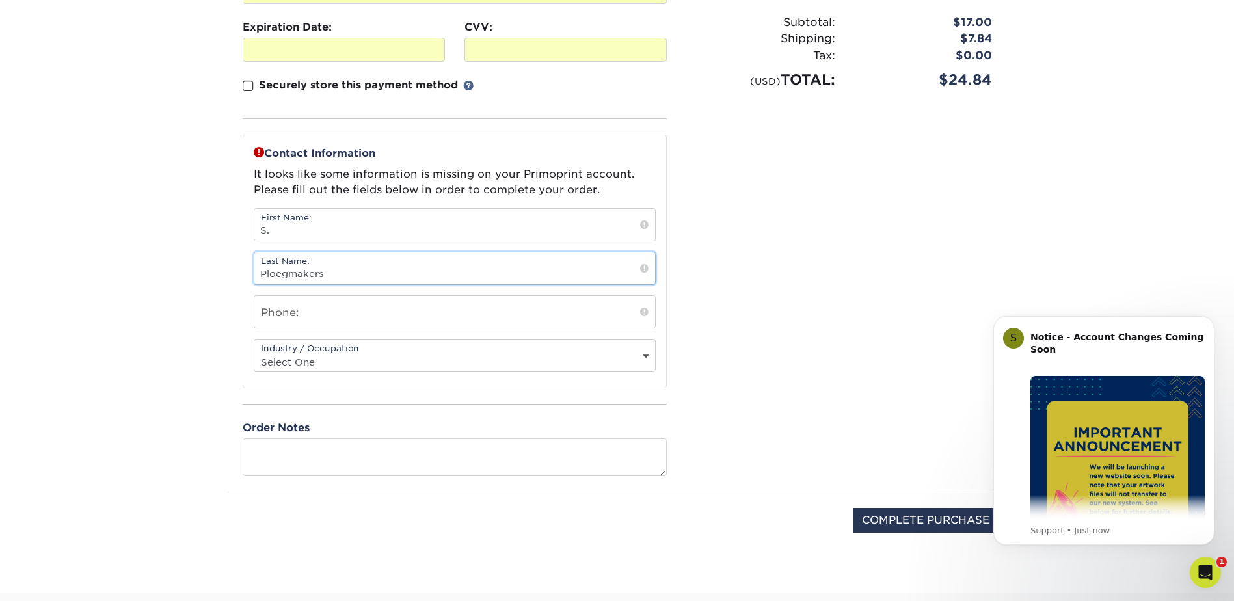 This screenshot has height=601, width=1234. I want to click on b: Notice - Account Changes Coming Soon, so click(143, 47).